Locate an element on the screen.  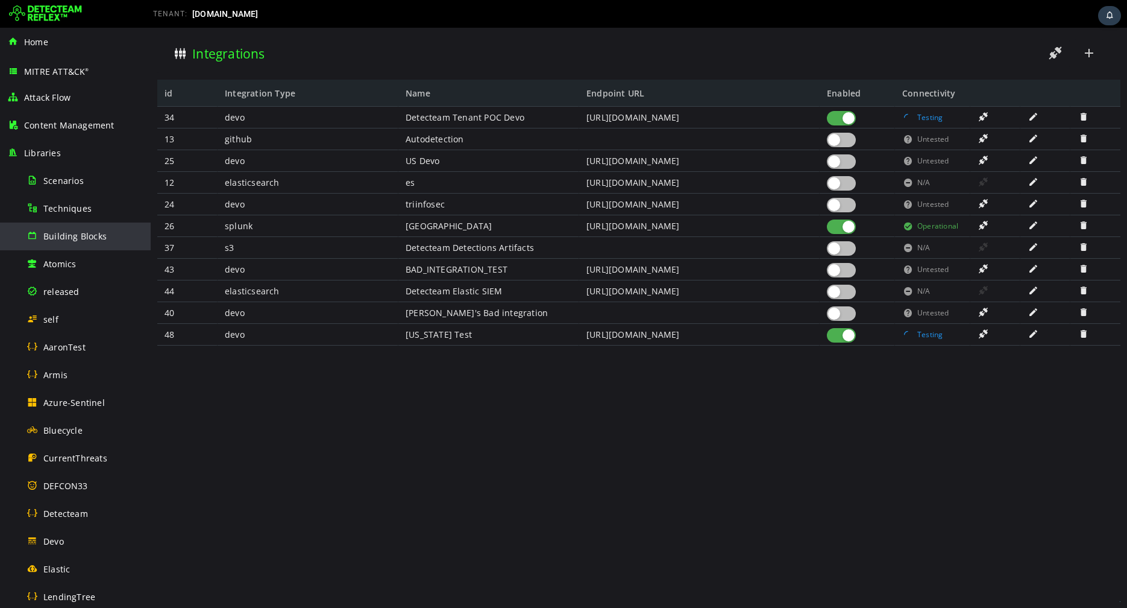
span: Elastic is located at coordinates (57, 568).